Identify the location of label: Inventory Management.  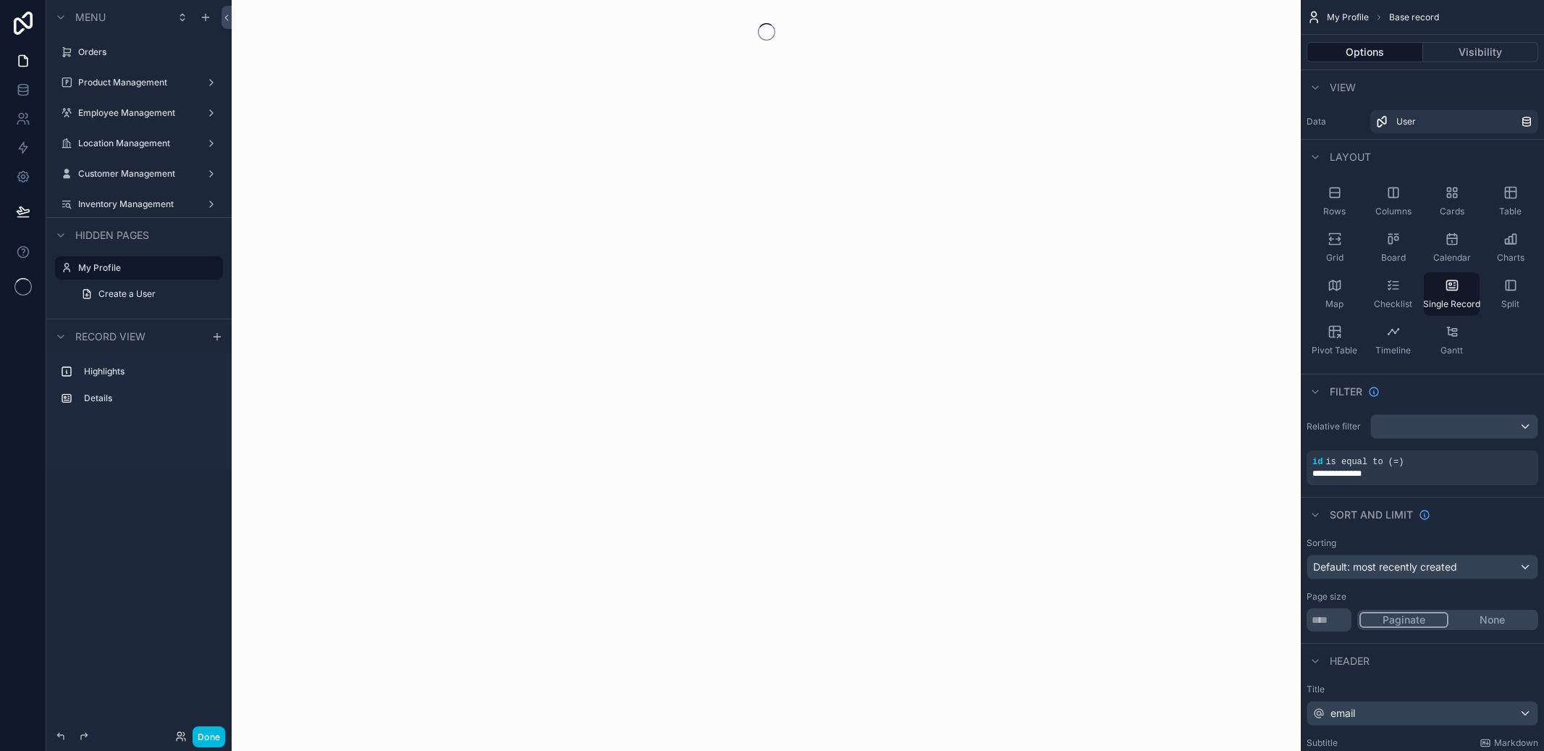
(136, 204).